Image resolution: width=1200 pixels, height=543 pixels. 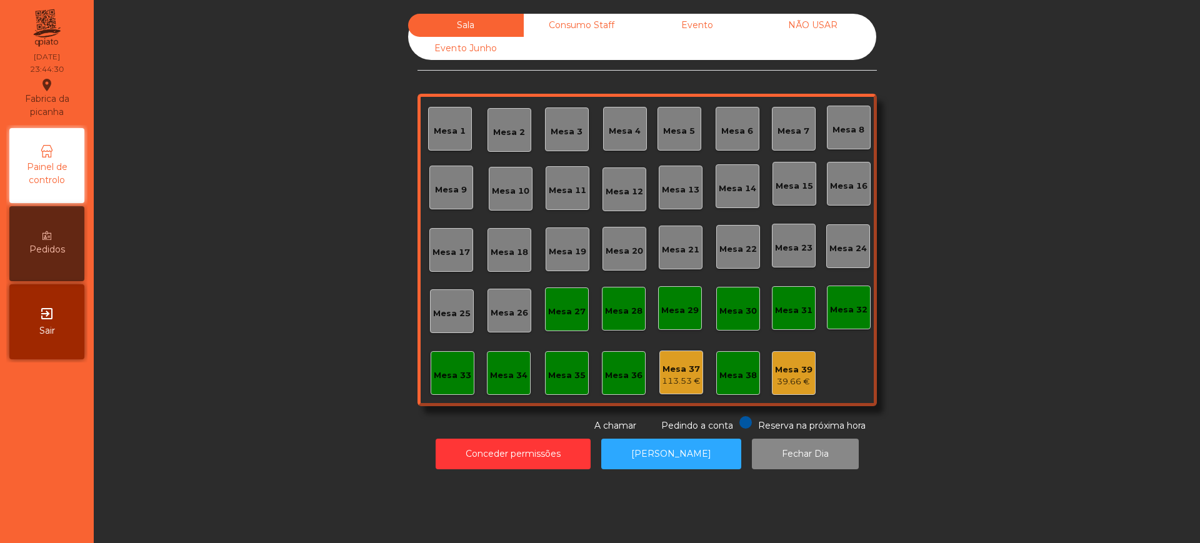 What do you see at coordinates (625, 131) in the screenshot?
I see `div: Mesa 4` at bounding box center [625, 131].